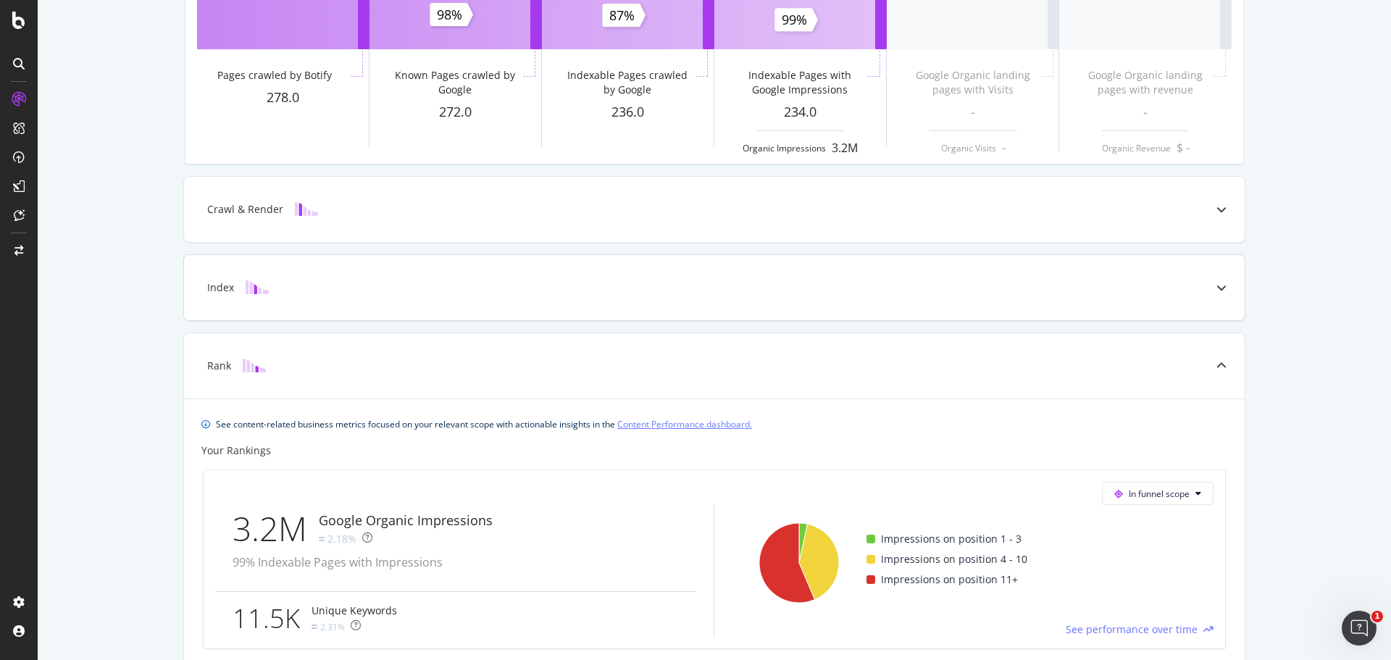  Describe the element at coordinates (627, 112) in the screenshot. I see `div: 236.0` at that location.